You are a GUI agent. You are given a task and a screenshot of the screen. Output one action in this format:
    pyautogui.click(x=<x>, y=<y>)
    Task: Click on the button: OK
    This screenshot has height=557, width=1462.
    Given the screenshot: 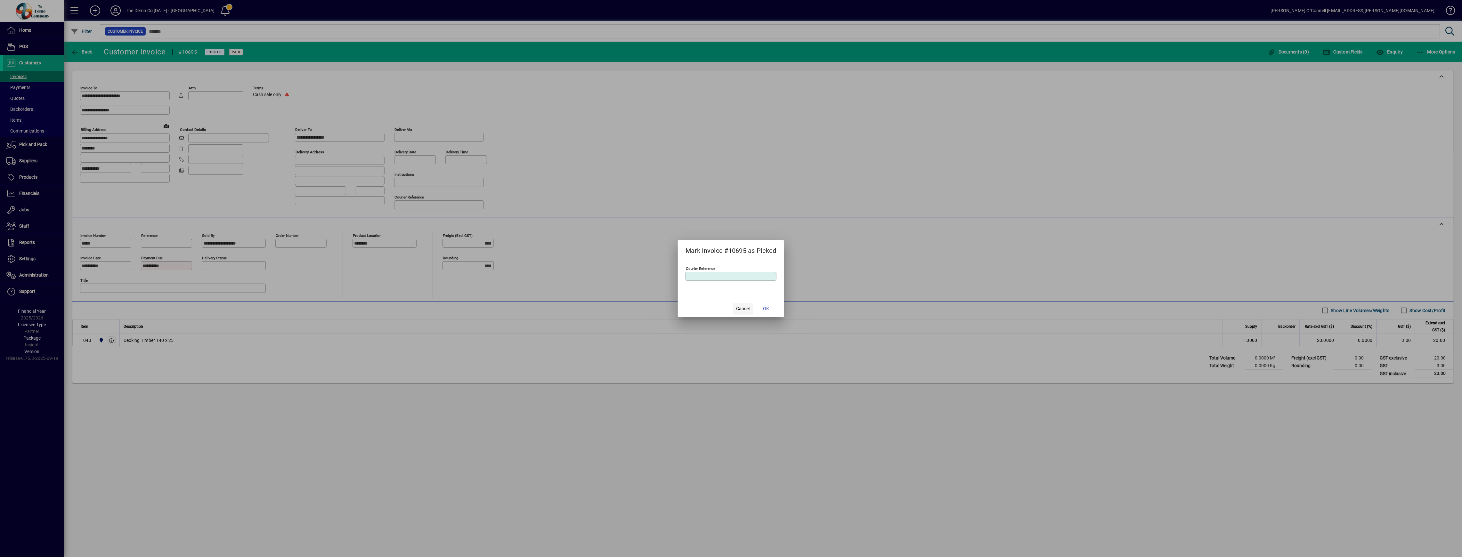 What is the action you would take?
    pyautogui.click(x=766, y=309)
    